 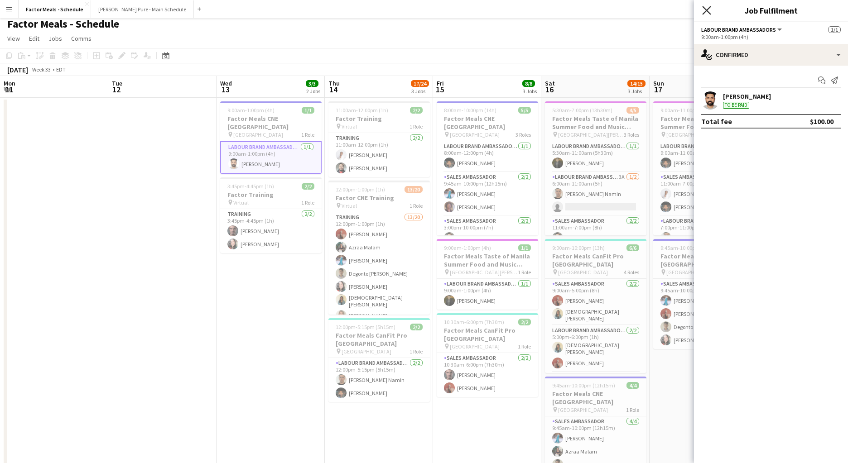 What do you see at coordinates (834, 29) in the screenshot?
I see `span: 1/1` at bounding box center [834, 29].